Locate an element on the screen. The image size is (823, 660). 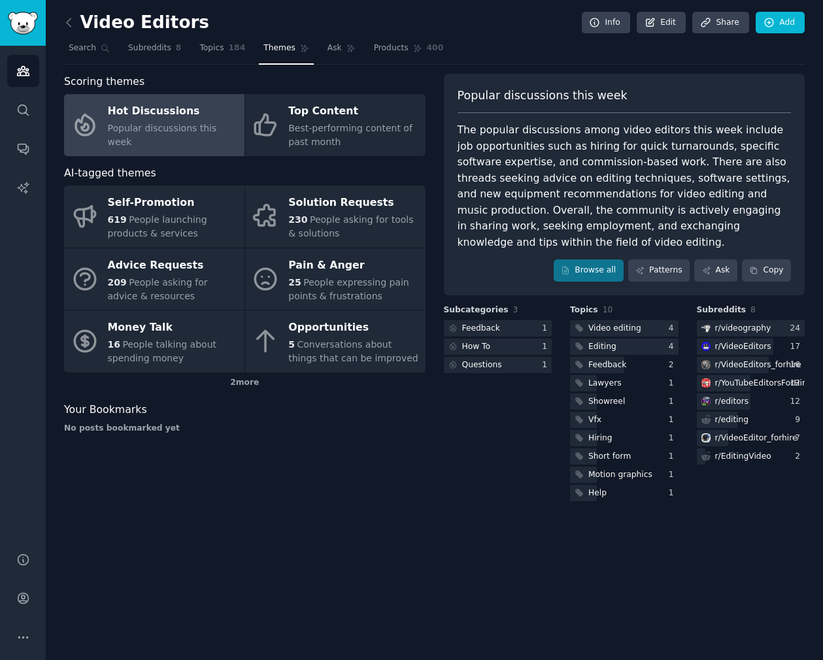
span: 400 is located at coordinates (435, 48).